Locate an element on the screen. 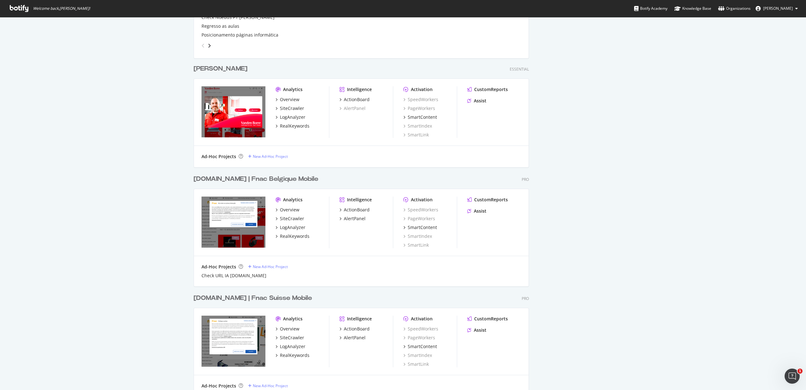 The image size is (806, 390). div: angle-right is located at coordinates (209, 46).